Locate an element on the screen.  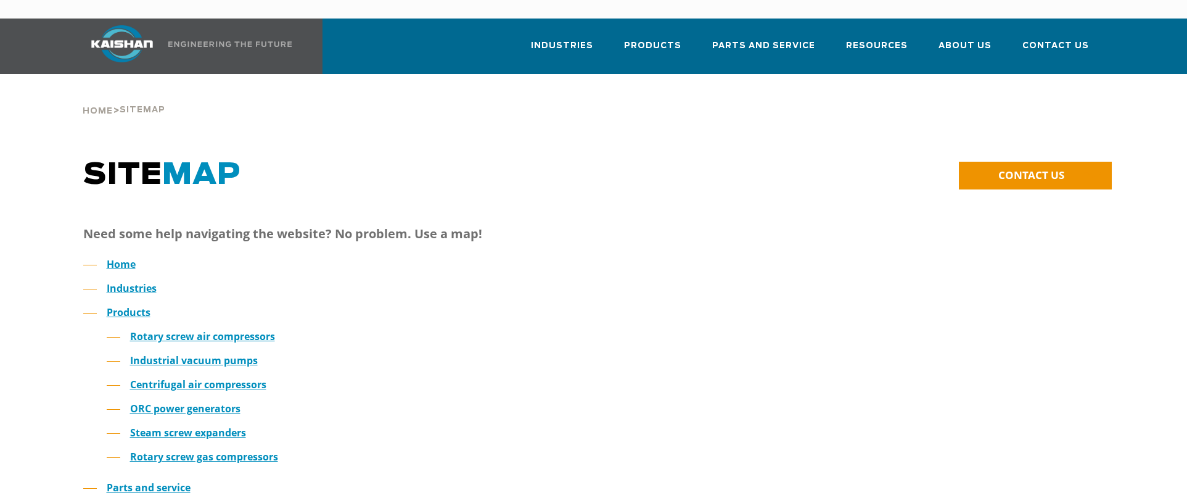
a: Steam screw expanders is located at coordinates (188, 432).